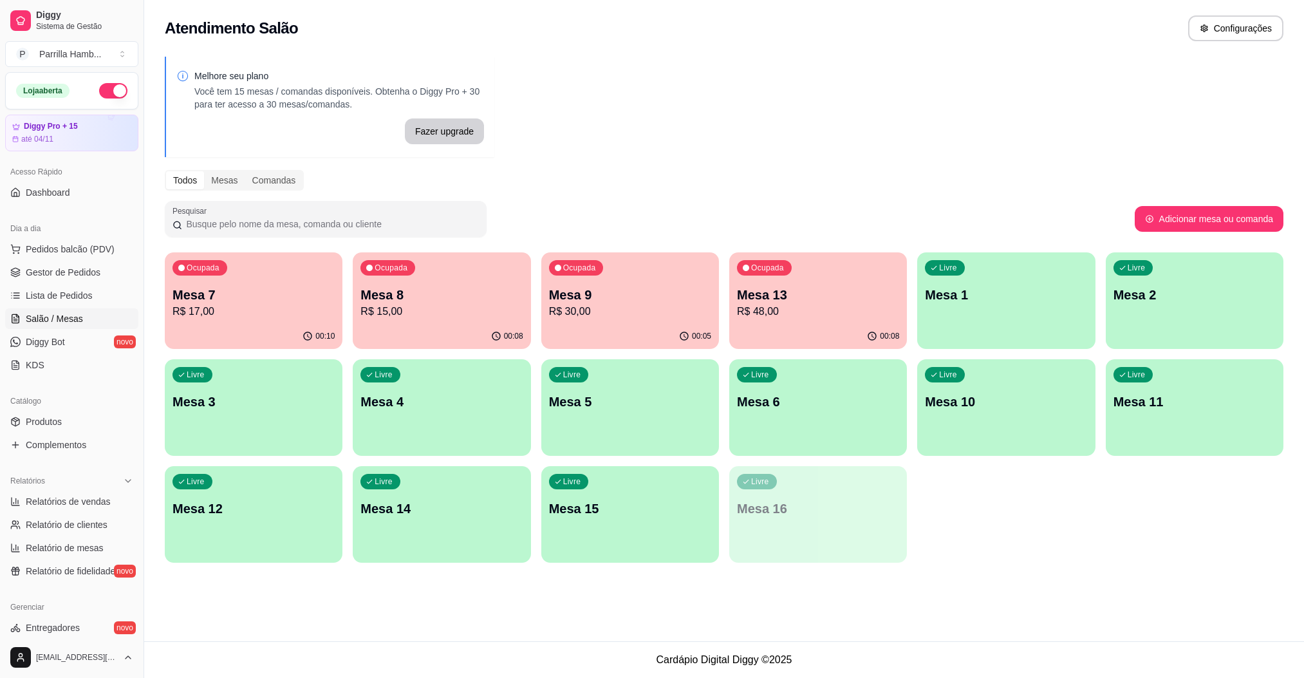 The height and width of the screenshot is (678, 1304). What do you see at coordinates (56, 445) in the screenshot?
I see `span: Complementos` at bounding box center [56, 445].